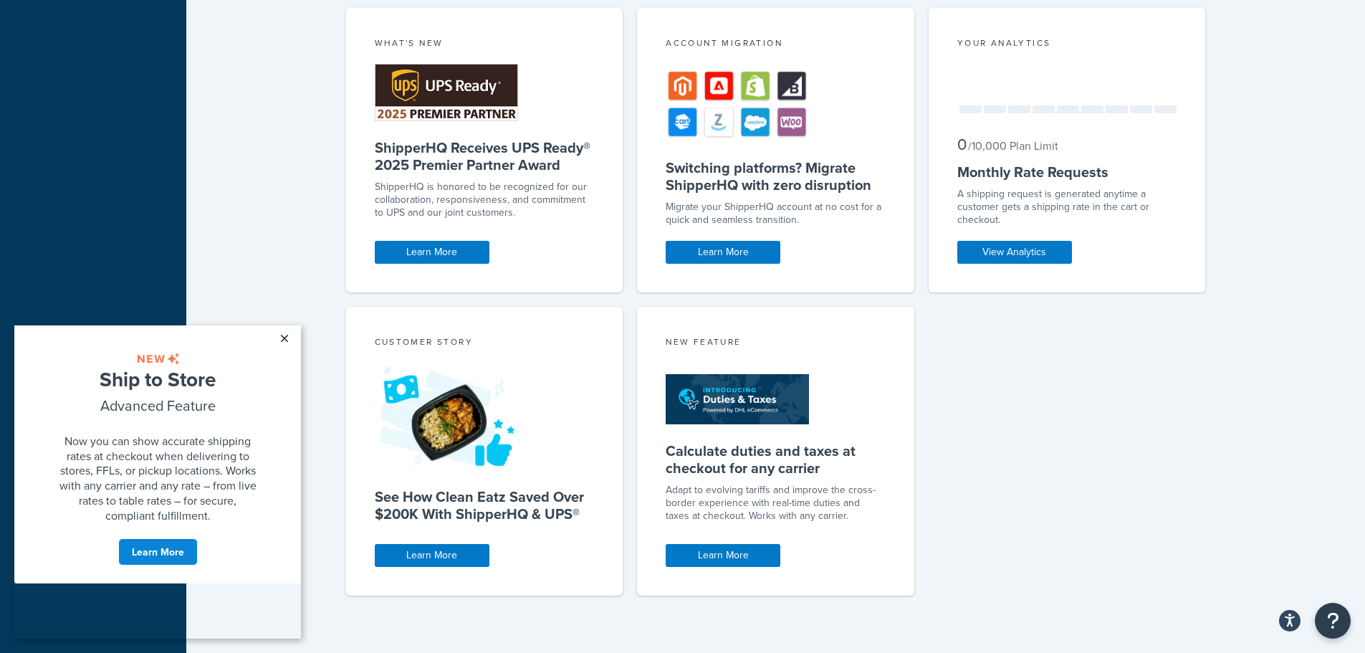 Image resolution: width=1365 pixels, height=653 pixels. What do you see at coordinates (485, 343) in the screenshot?
I see `div: Customer Story` at bounding box center [485, 343].